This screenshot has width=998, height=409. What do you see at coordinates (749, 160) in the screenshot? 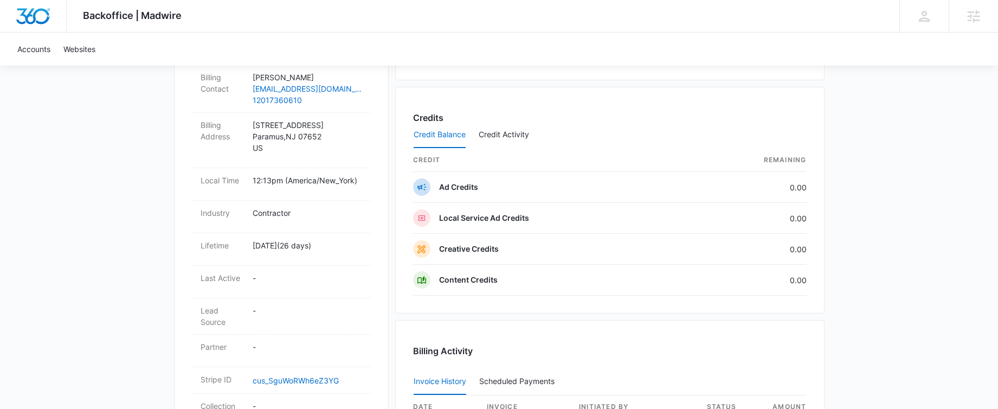
I see `th: Remaining` at bounding box center [749, 160].